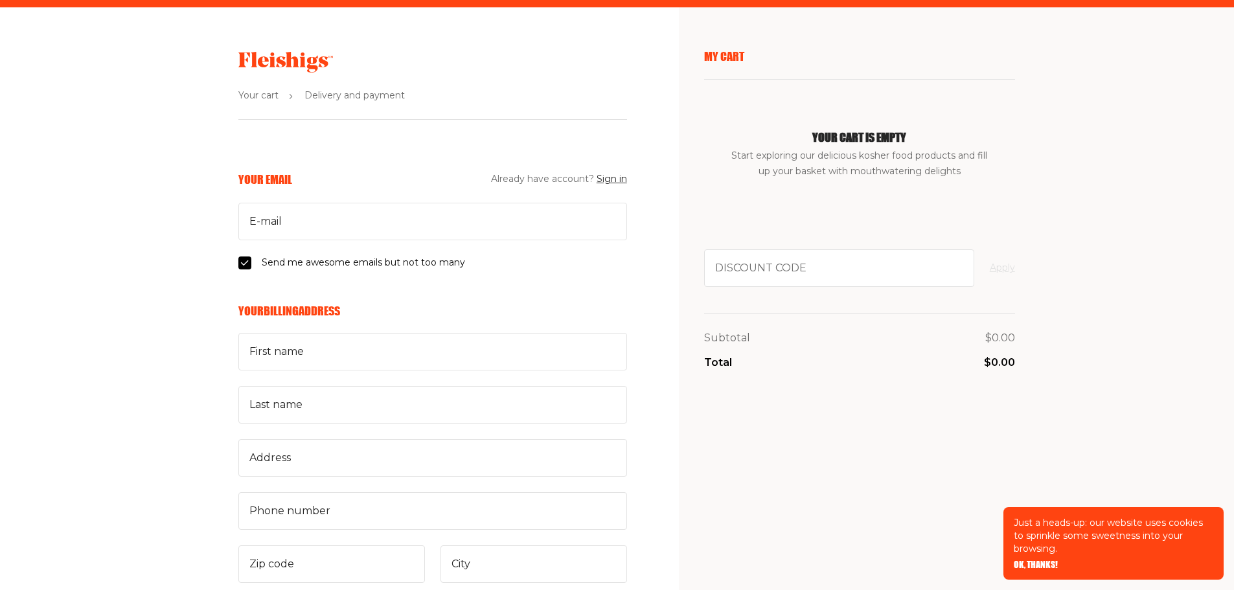 The image size is (1234, 590). I want to click on input: Send me awesome emails but not too many, so click(245, 263).